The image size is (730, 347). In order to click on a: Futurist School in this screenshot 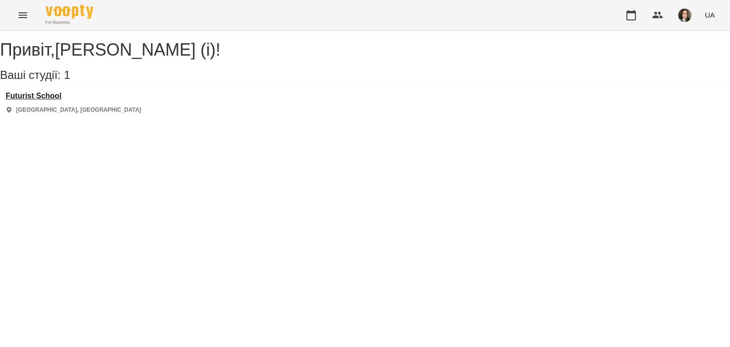, I will do `click(73, 96)`.